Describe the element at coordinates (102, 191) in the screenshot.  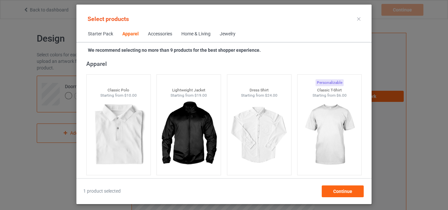
I see `span: 1 product selected` at that location.